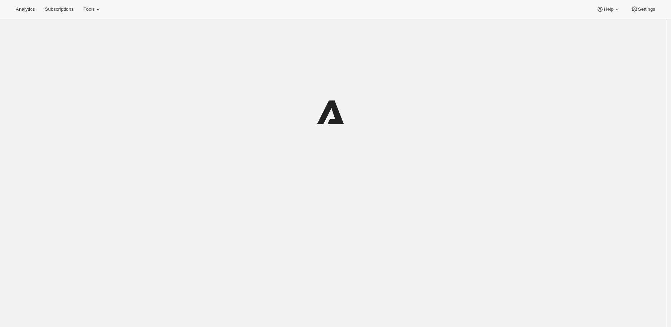  What do you see at coordinates (643, 9) in the screenshot?
I see `button: Settings` at bounding box center [643, 9].